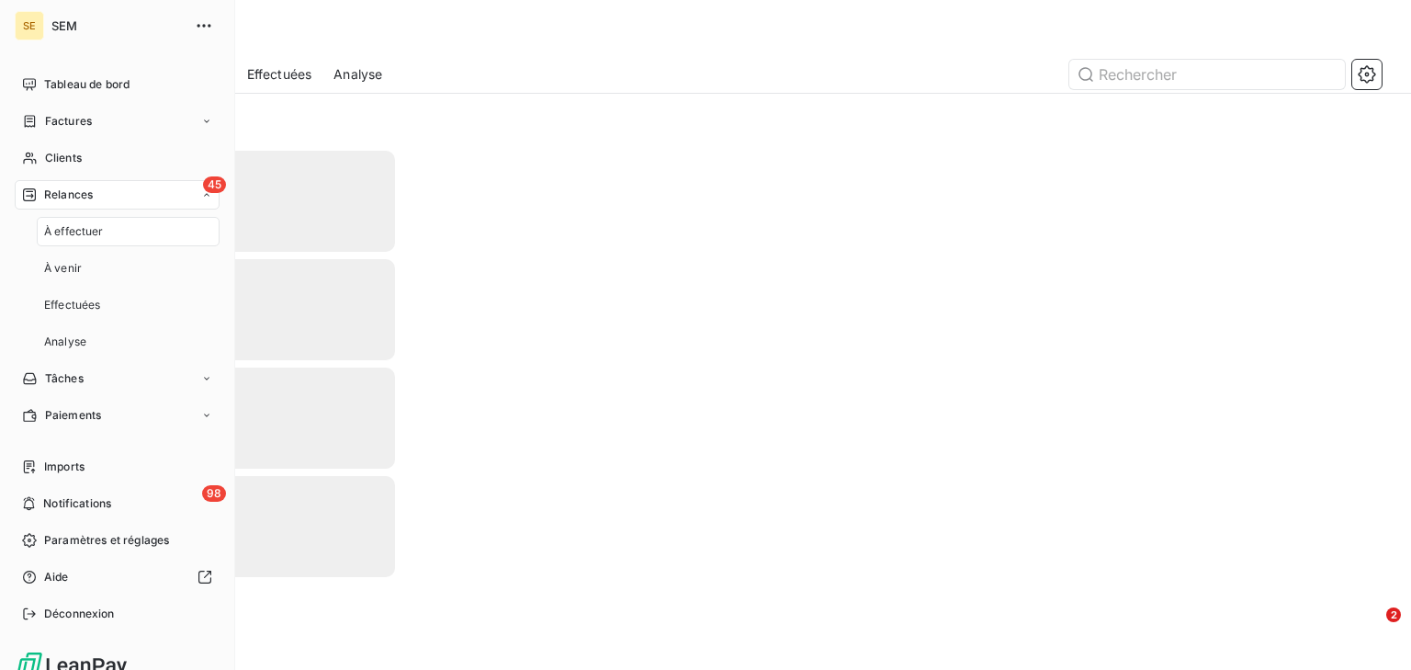 The width and height of the screenshot is (1411, 670). I want to click on a: Aide, so click(117, 577).